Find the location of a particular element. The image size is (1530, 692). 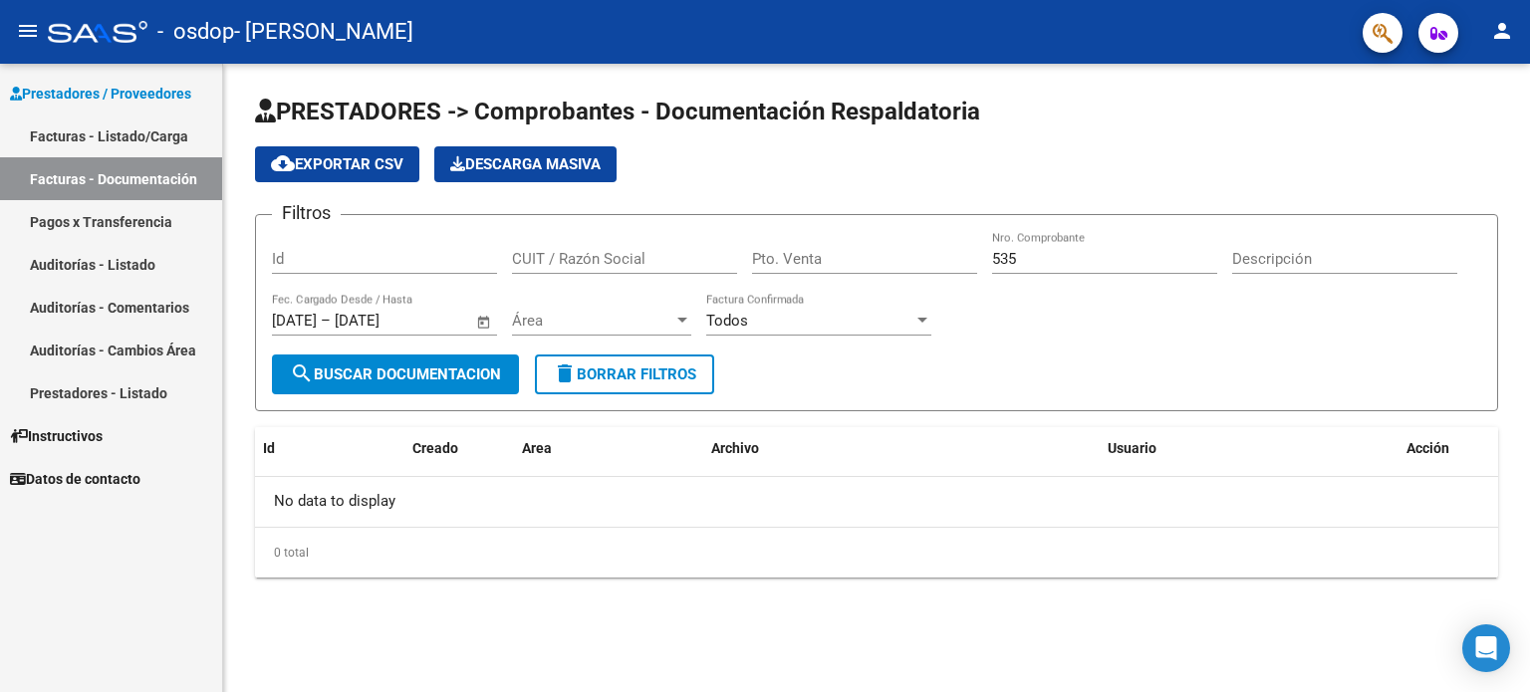

mat-icon: delete is located at coordinates (565, 373).